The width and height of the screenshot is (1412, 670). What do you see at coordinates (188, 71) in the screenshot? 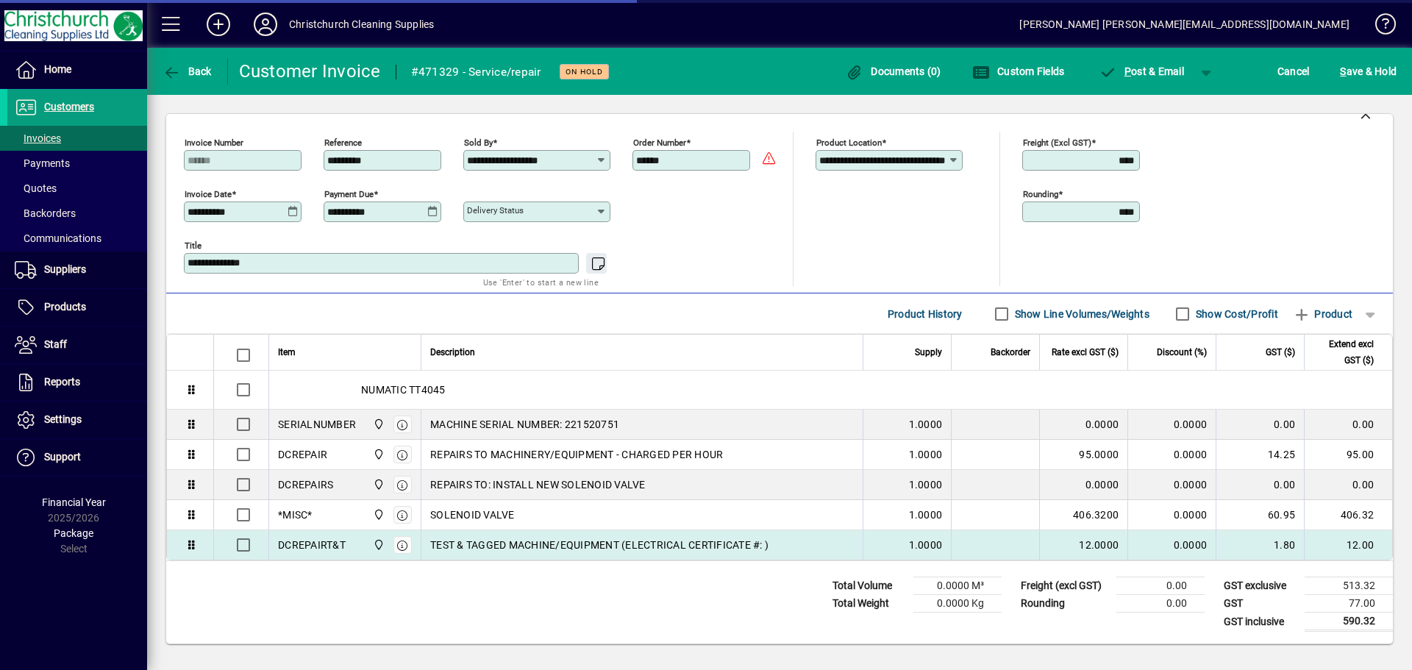
I see `app-page-header-button: Back` at bounding box center [188, 71].